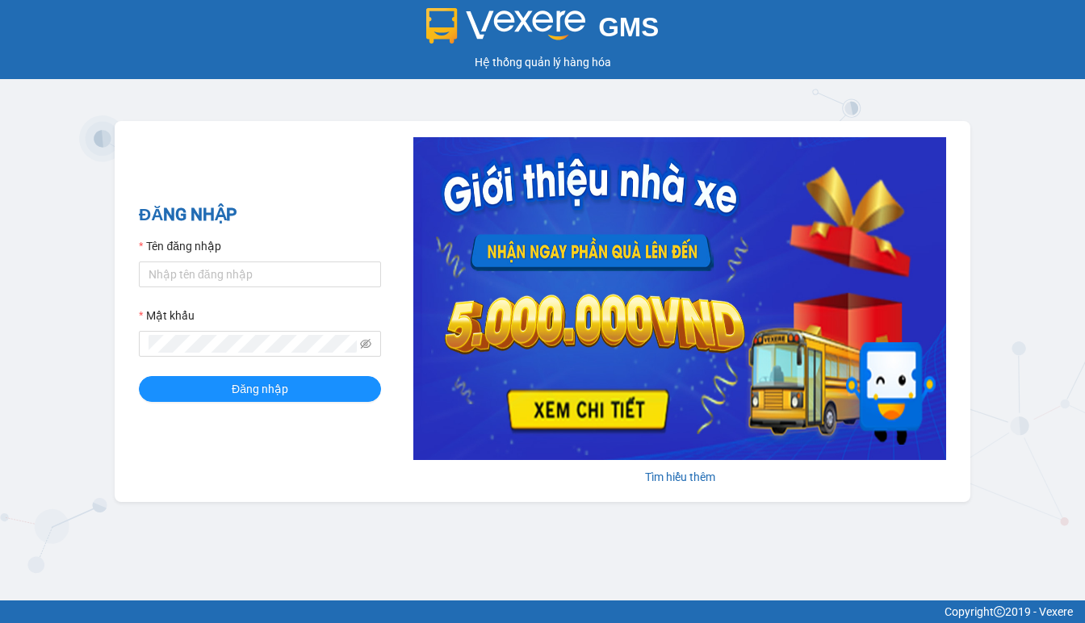  Describe the element at coordinates (680, 299) in the screenshot. I see `img: banner-0` at that location.